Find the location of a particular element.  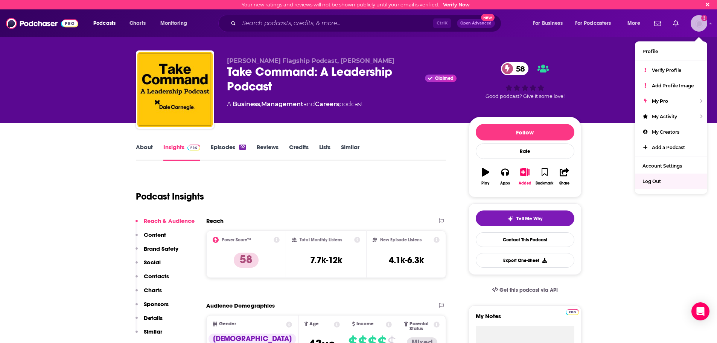

span: More is located at coordinates (634, 23).